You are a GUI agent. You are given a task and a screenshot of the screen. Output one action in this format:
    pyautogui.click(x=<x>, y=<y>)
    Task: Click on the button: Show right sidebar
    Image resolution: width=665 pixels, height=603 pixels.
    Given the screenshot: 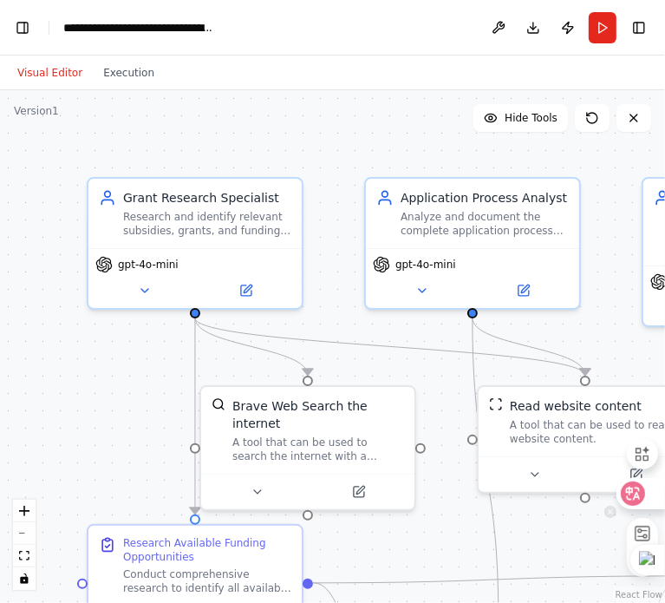 What is the action you would take?
    pyautogui.click(x=639, y=28)
    